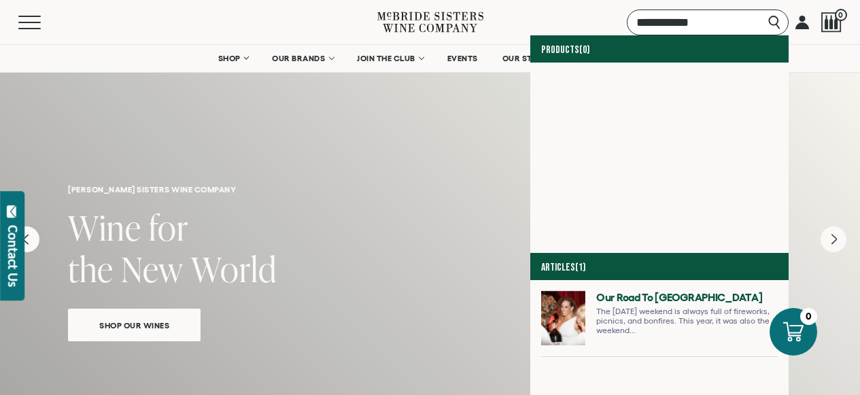 The width and height of the screenshot is (860, 395). I want to click on span: the, so click(90, 269).